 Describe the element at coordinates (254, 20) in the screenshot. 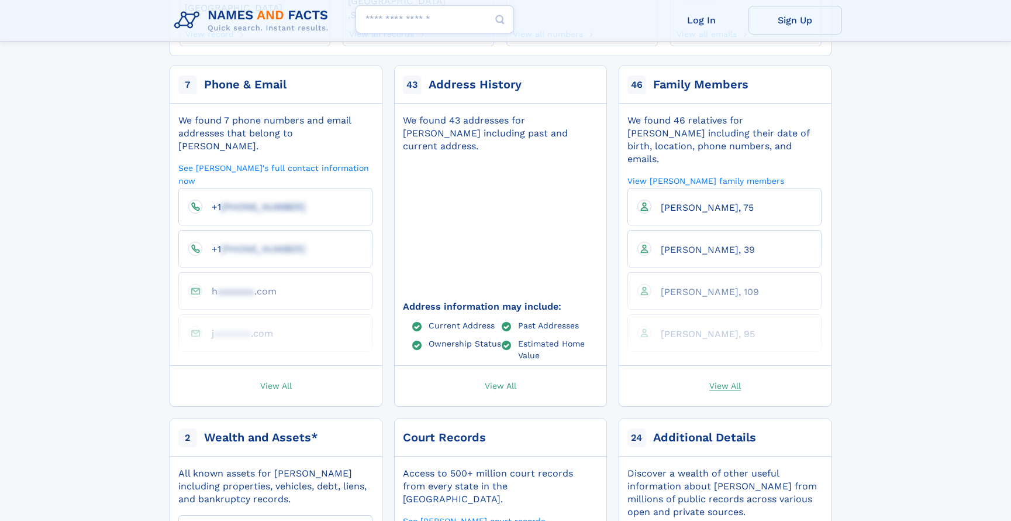

I see `img: Logo Names and Facts` at that location.